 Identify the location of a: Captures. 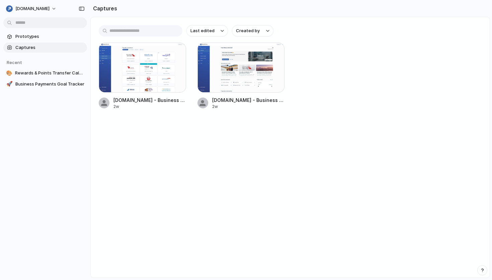
(45, 48).